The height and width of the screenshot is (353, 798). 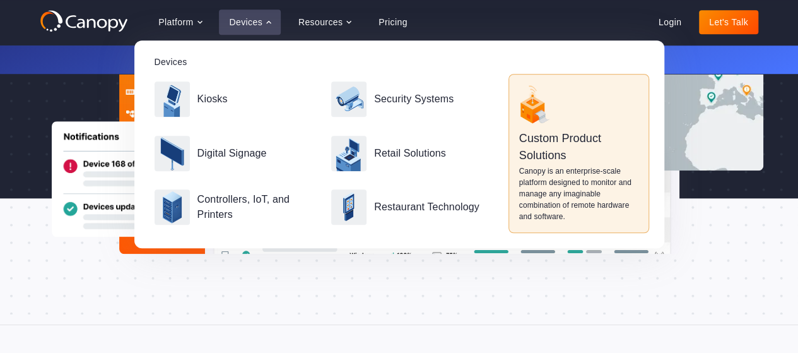 I want to click on p: Digital Signage, so click(x=232, y=153).